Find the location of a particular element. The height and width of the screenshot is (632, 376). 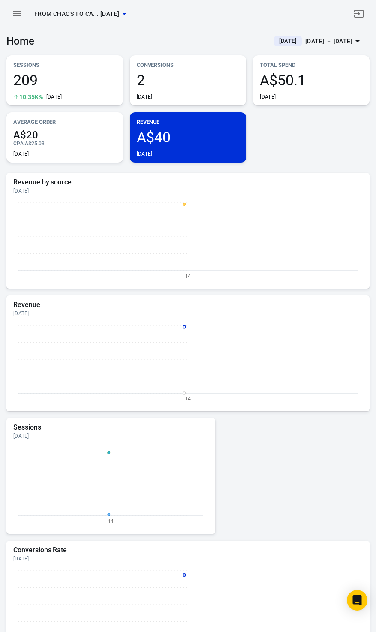

h5: Revenue by source is located at coordinates (188, 182).